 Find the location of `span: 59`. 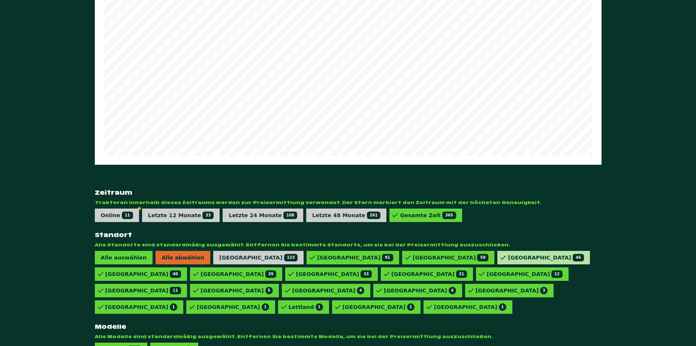

span: 59 is located at coordinates (482, 258).